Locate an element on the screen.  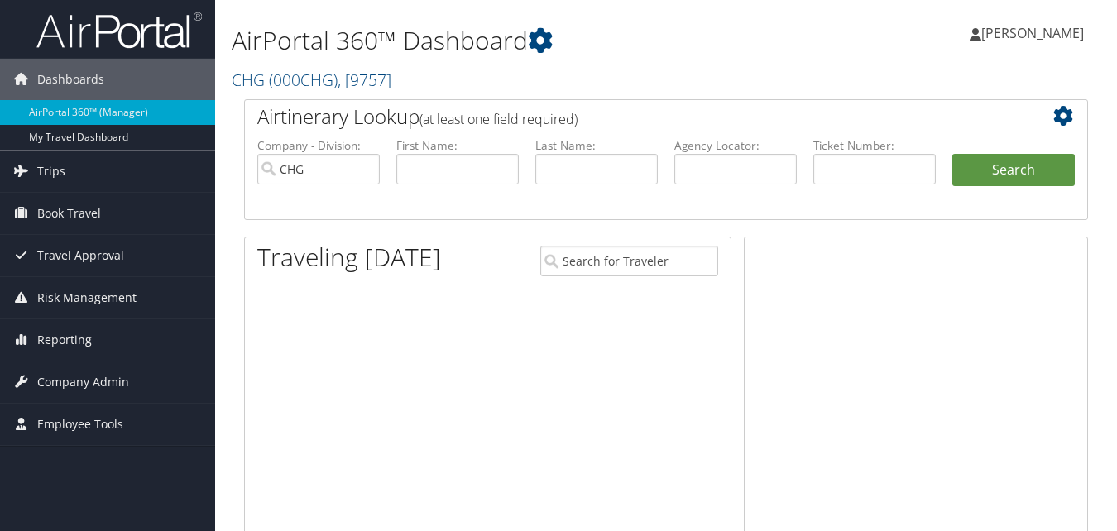
span: (at least one field required) is located at coordinates (498, 119).